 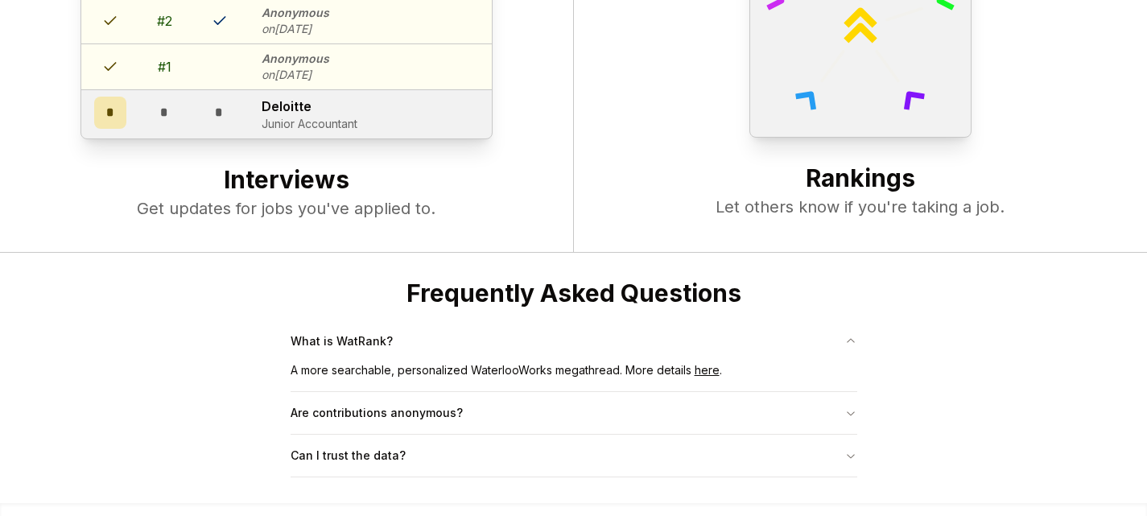 What do you see at coordinates (574, 413) in the screenshot?
I see `button: Are contributions anonymous?` at bounding box center [574, 413].